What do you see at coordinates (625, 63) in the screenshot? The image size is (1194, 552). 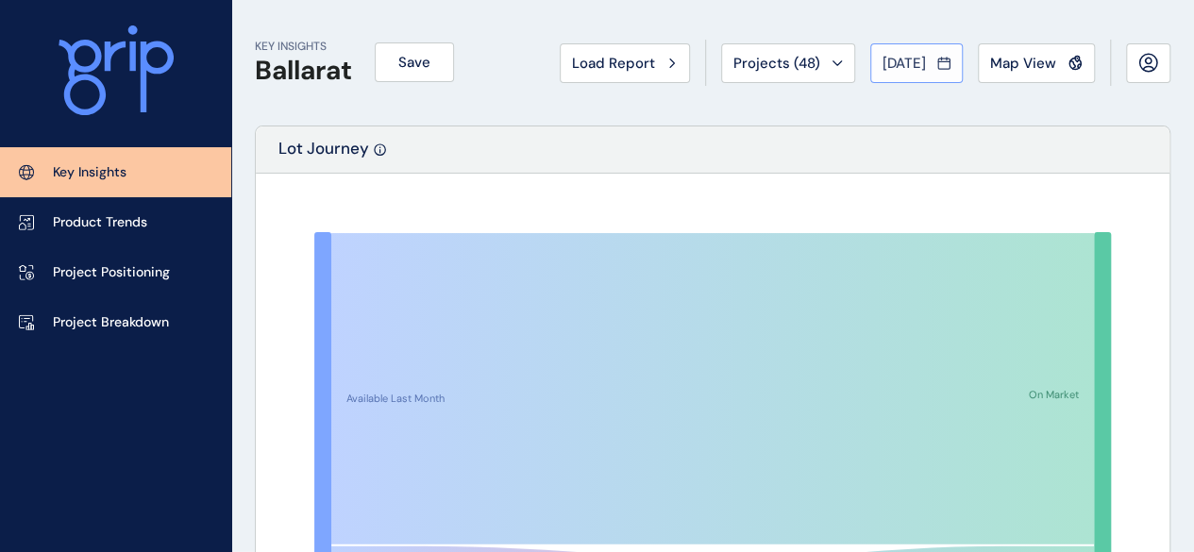 I see `button: Load Report` at bounding box center [625, 63].